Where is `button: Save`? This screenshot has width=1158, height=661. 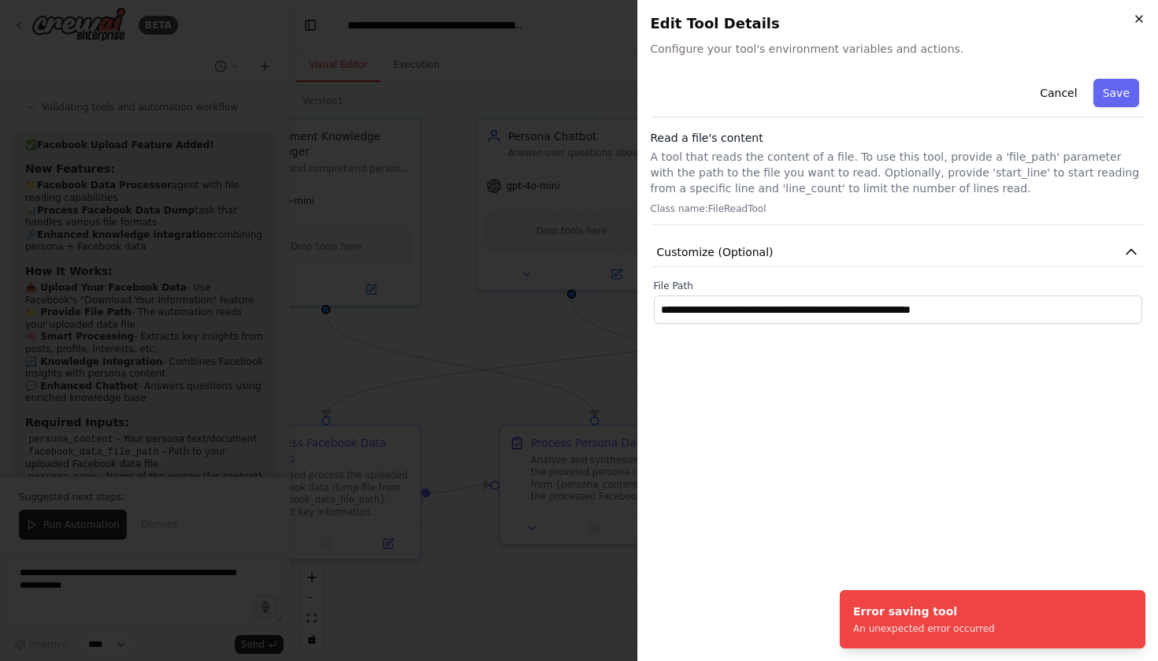
button: Save is located at coordinates (1116, 93).